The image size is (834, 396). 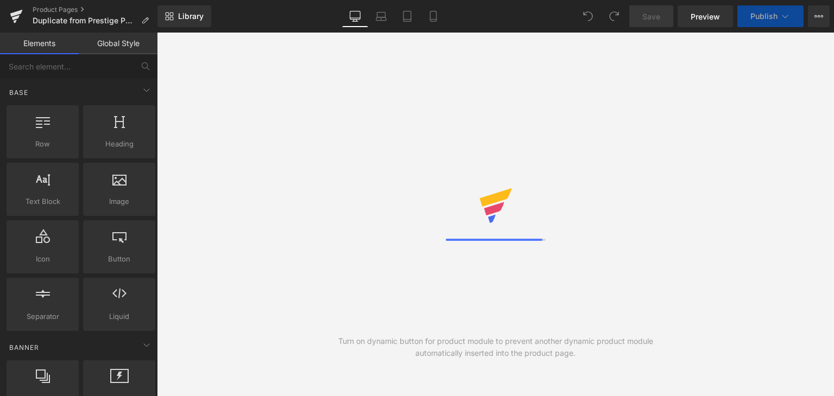 What do you see at coordinates (651, 16) in the screenshot?
I see `span: Save` at bounding box center [651, 16].